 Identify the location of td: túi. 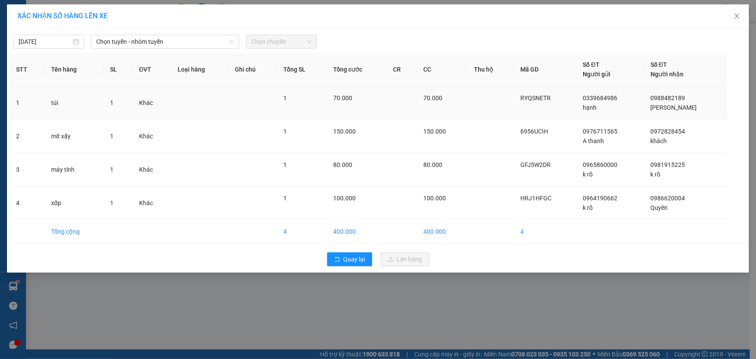
(74, 103).